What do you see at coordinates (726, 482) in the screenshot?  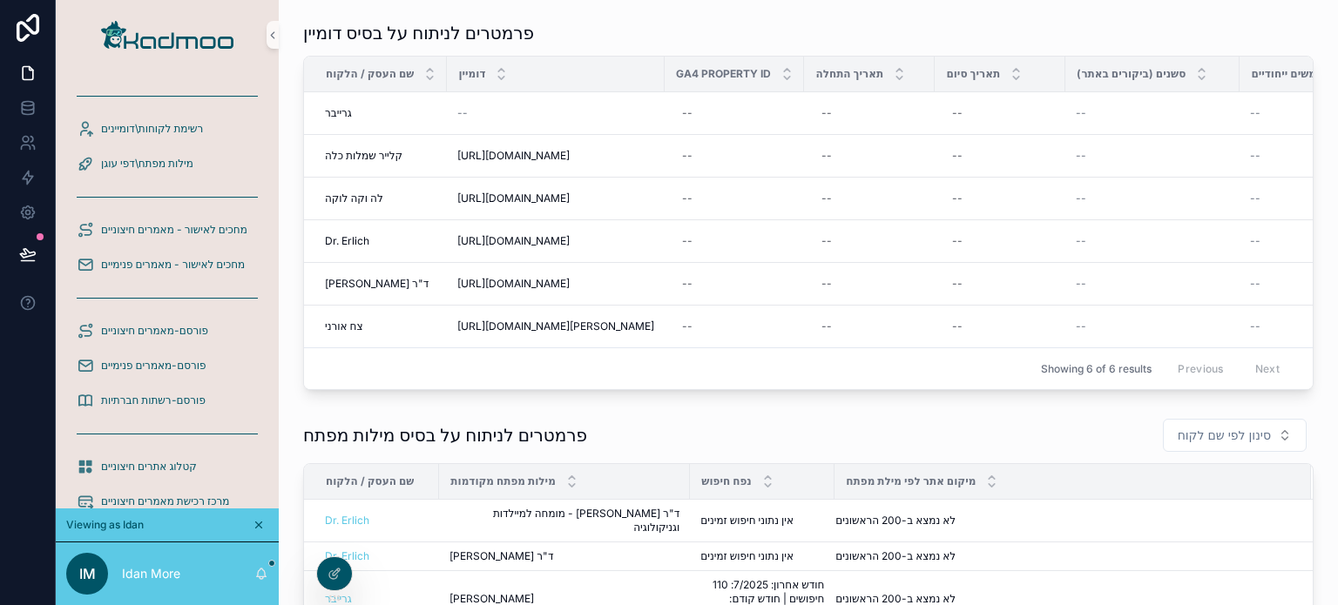 I see `span: נפח חיפוש` at bounding box center [726, 482].